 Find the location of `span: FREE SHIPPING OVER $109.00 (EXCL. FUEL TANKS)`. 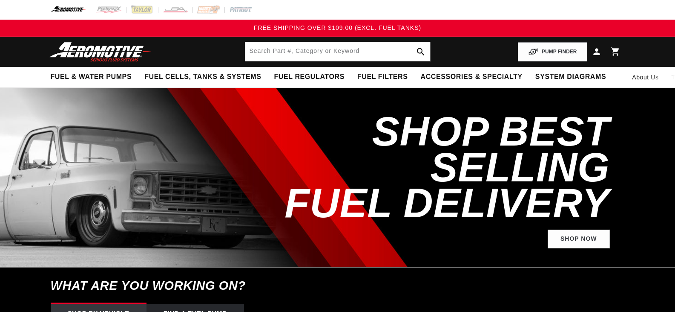

span: FREE SHIPPING OVER $109.00 (EXCL. FUEL TANKS) is located at coordinates (338, 28).